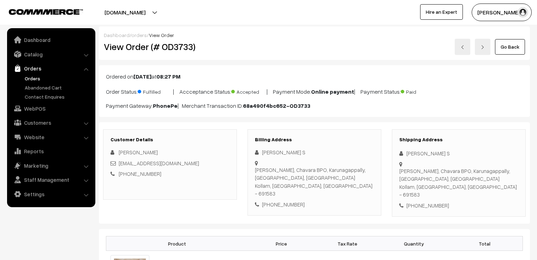 Image resolution: width=537 pixels, height=260 pixels. What do you see at coordinates (51, 137) in the screenshot?
I see `a: Website` at bounding box center [51, 137].